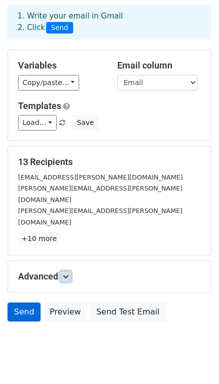 This screenshot has width=219, height=384. Describe the element at coordinates (159, 66) in the screenshot. I see `h5: Email column` at that location.